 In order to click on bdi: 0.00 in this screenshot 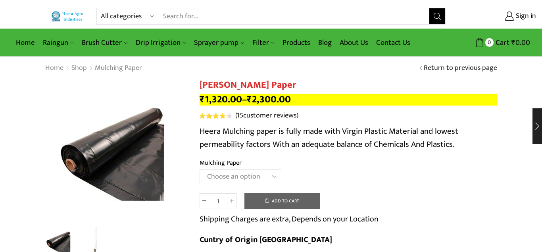, I will do `click(520, 42)`.